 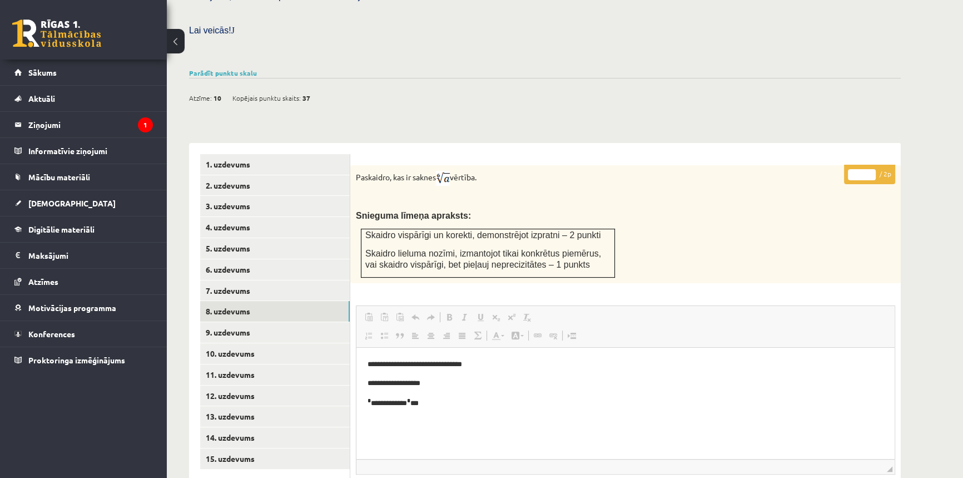 I want to click on span: Lai veicās!, so click(x=210, y=30).